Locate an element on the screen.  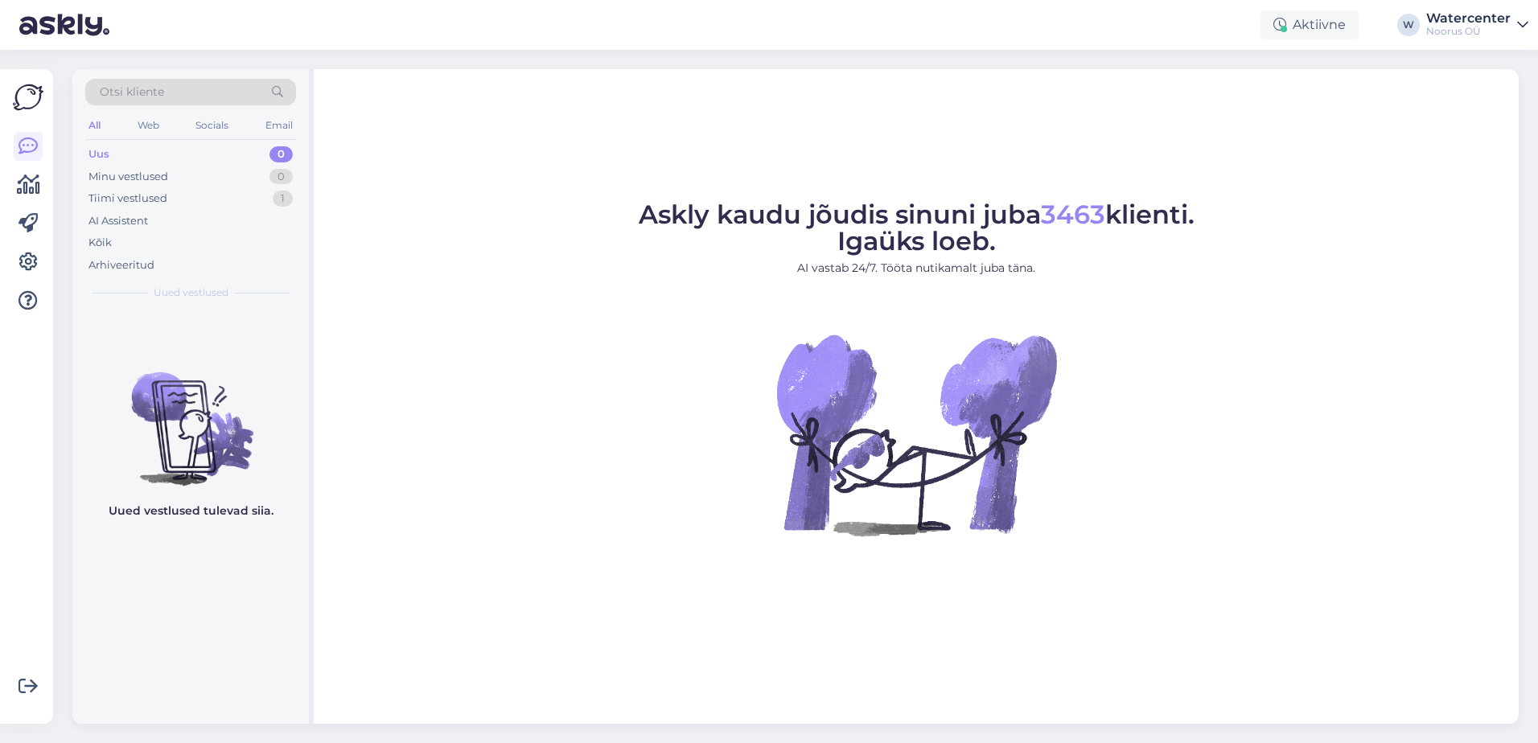
div: Arhiveeritud is located at coordinates (121, 265).